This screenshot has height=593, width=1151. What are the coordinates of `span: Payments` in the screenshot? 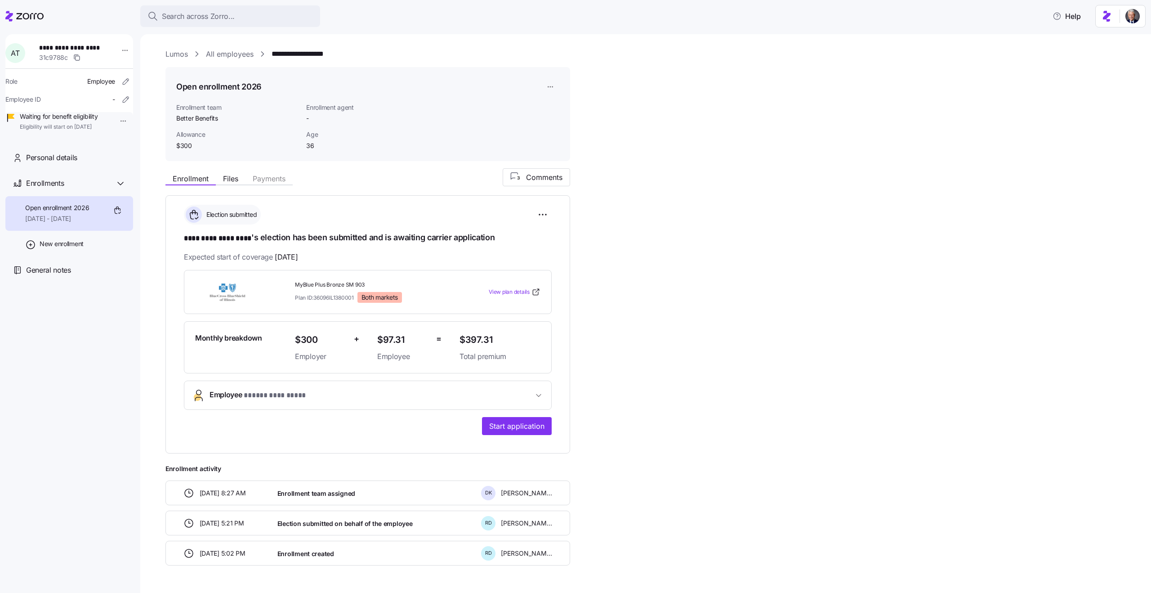 It's located at (269, 179).